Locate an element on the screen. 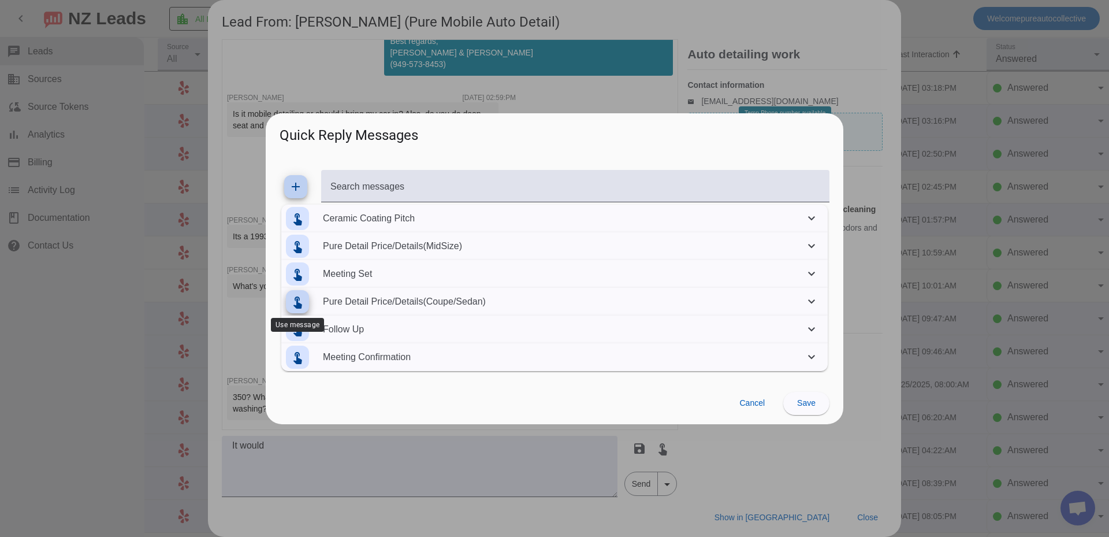  mat-expansion-panel-header: Meeting Set is located at coordinates (555, 274).